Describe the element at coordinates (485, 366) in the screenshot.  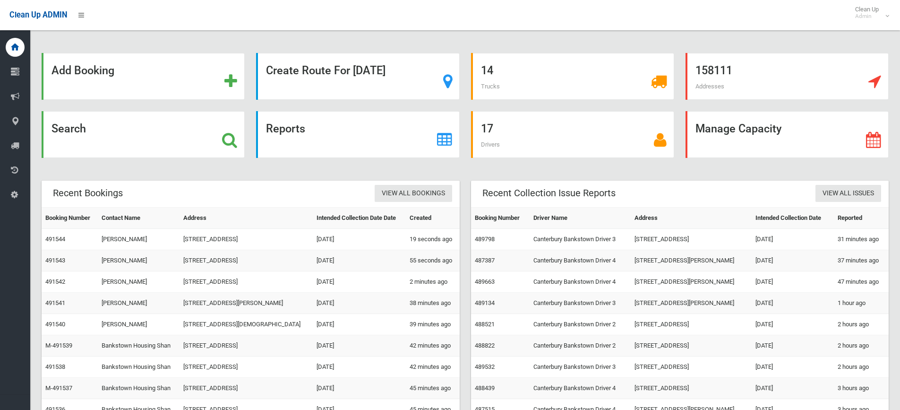
I see `a: 489532` at that location.